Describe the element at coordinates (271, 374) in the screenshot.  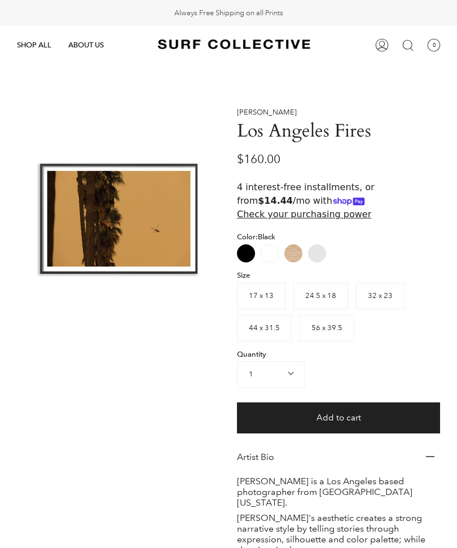
I see `button: 1` at that location.